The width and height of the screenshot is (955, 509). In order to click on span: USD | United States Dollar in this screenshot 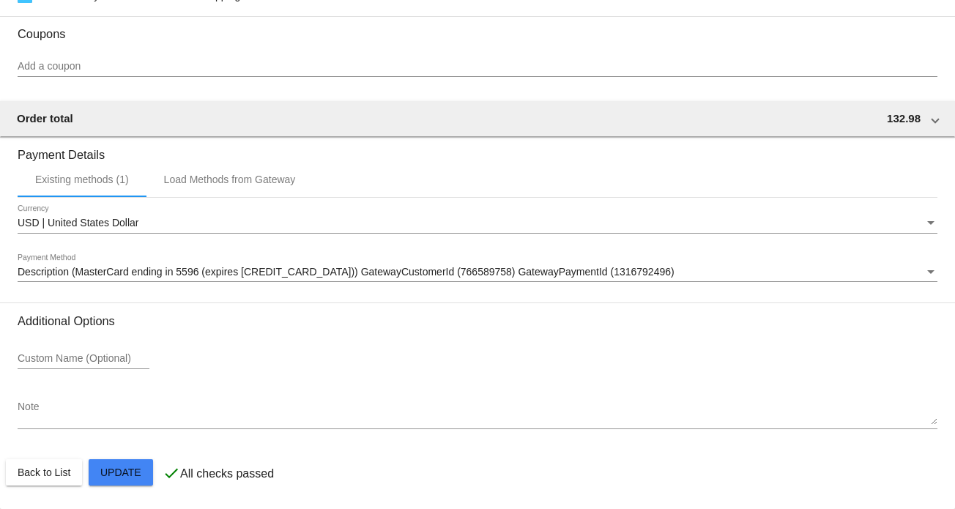, I will do `click(78, 223)`.